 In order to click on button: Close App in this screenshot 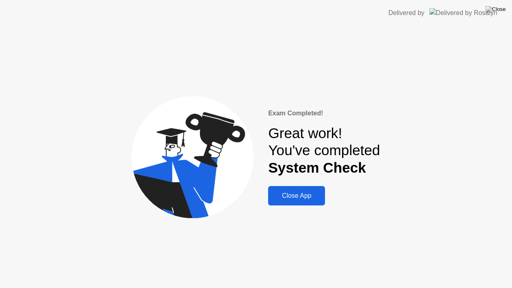, I will do `click(296, 196)`.